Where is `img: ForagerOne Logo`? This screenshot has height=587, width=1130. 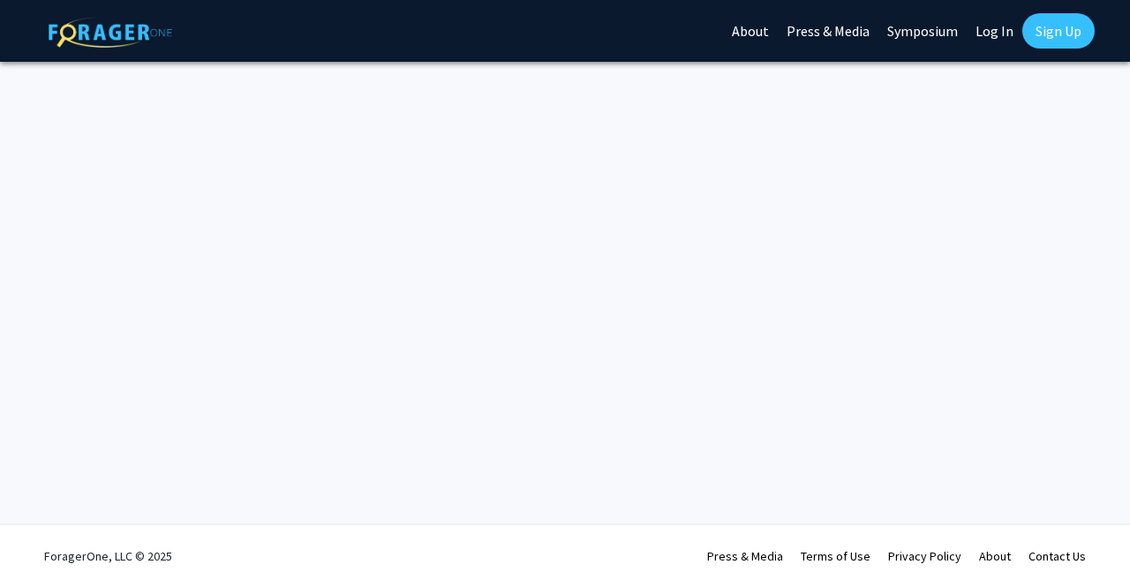
img: ForagerOne Logo is located at coordinates (110, 32).